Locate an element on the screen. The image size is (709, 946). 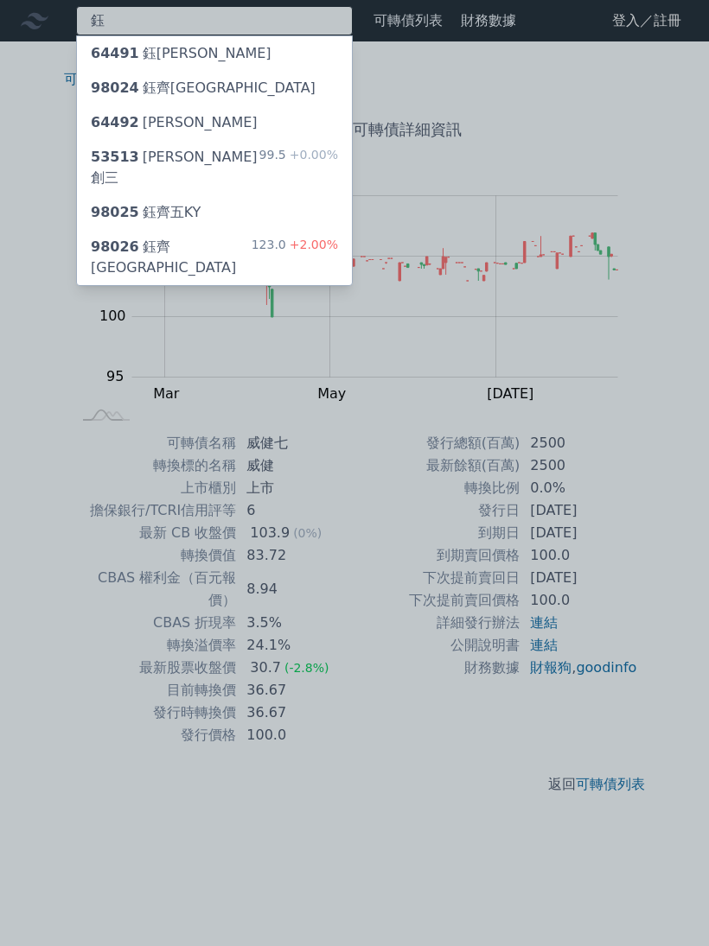
div: 聊天小工具 is located at coordinates (665, 905).